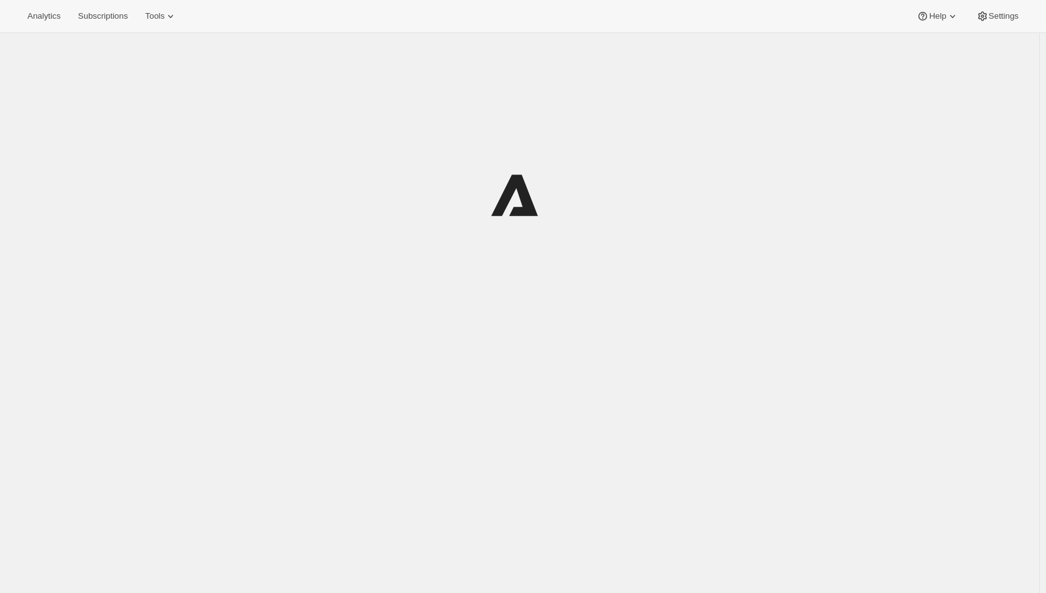  What do you see at coordinates (103, 16) in the screenshot?
I see `button: Subscriptions` at bounding box center [103, 16].